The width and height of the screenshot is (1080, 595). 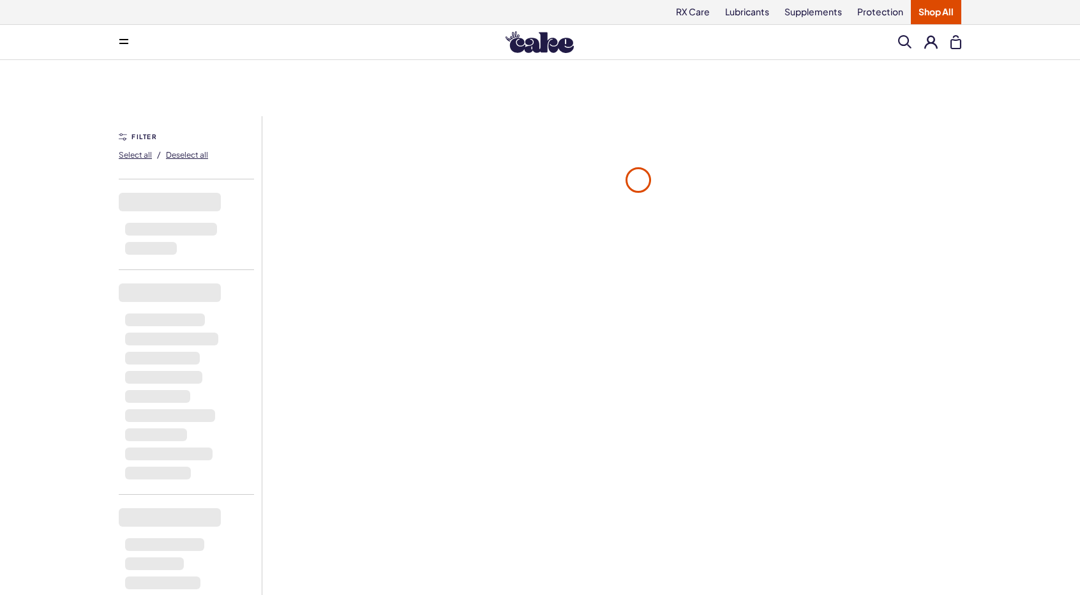 I want to click on button: Select all, so click(x=135, y=154).